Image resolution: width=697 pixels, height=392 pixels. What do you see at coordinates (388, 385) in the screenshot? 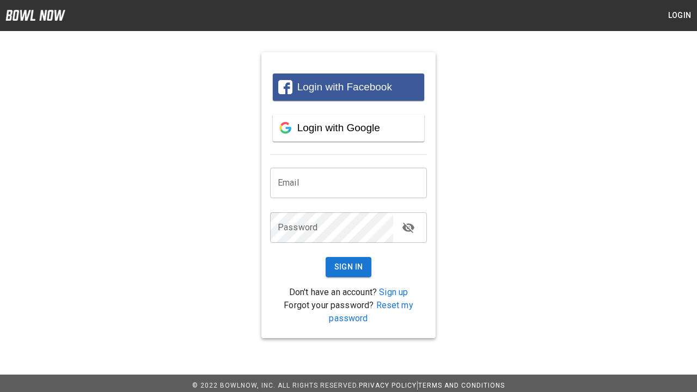
I see `a: Privacy Policy` at bounding box center [388, 385].